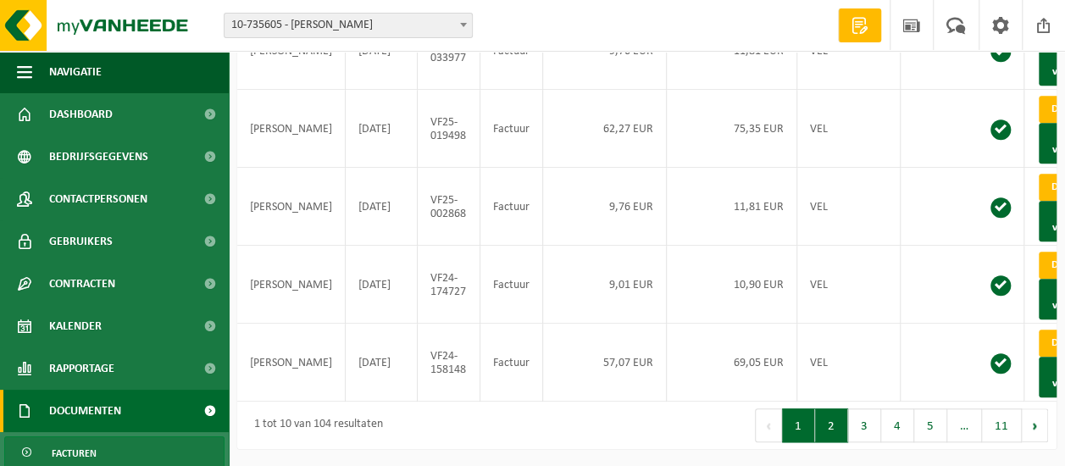 This screenshot has width=1065, height=466. I want to click on button: 4, so click(897, 425).